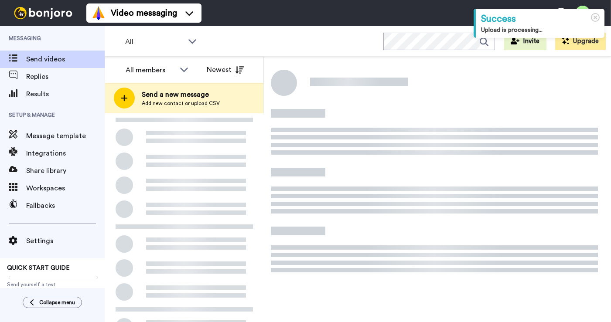 This screenshot has width=611, height=322. What do you see at coordinates (57, 302) in the screenshot?
I see `span: Collapse menu` at bounding box center [57, 302].